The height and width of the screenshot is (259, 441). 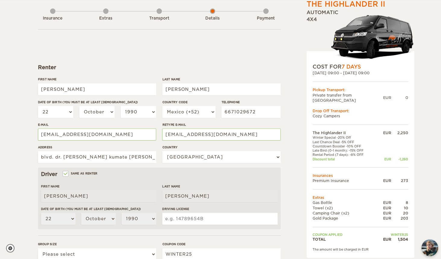 What do you see at coordinates (221, 125) in the screenshot?
I see `label: Retype E-mail` at bounding box center [221, 125].